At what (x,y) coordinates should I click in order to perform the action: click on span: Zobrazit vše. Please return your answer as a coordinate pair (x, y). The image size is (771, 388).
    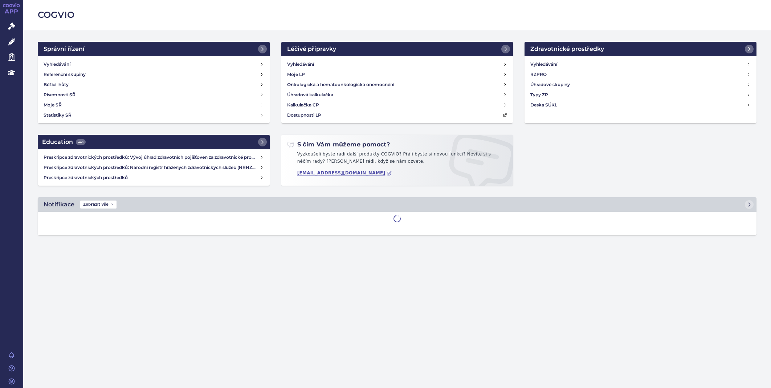
    Looking at the image, I should click on (98, 204).